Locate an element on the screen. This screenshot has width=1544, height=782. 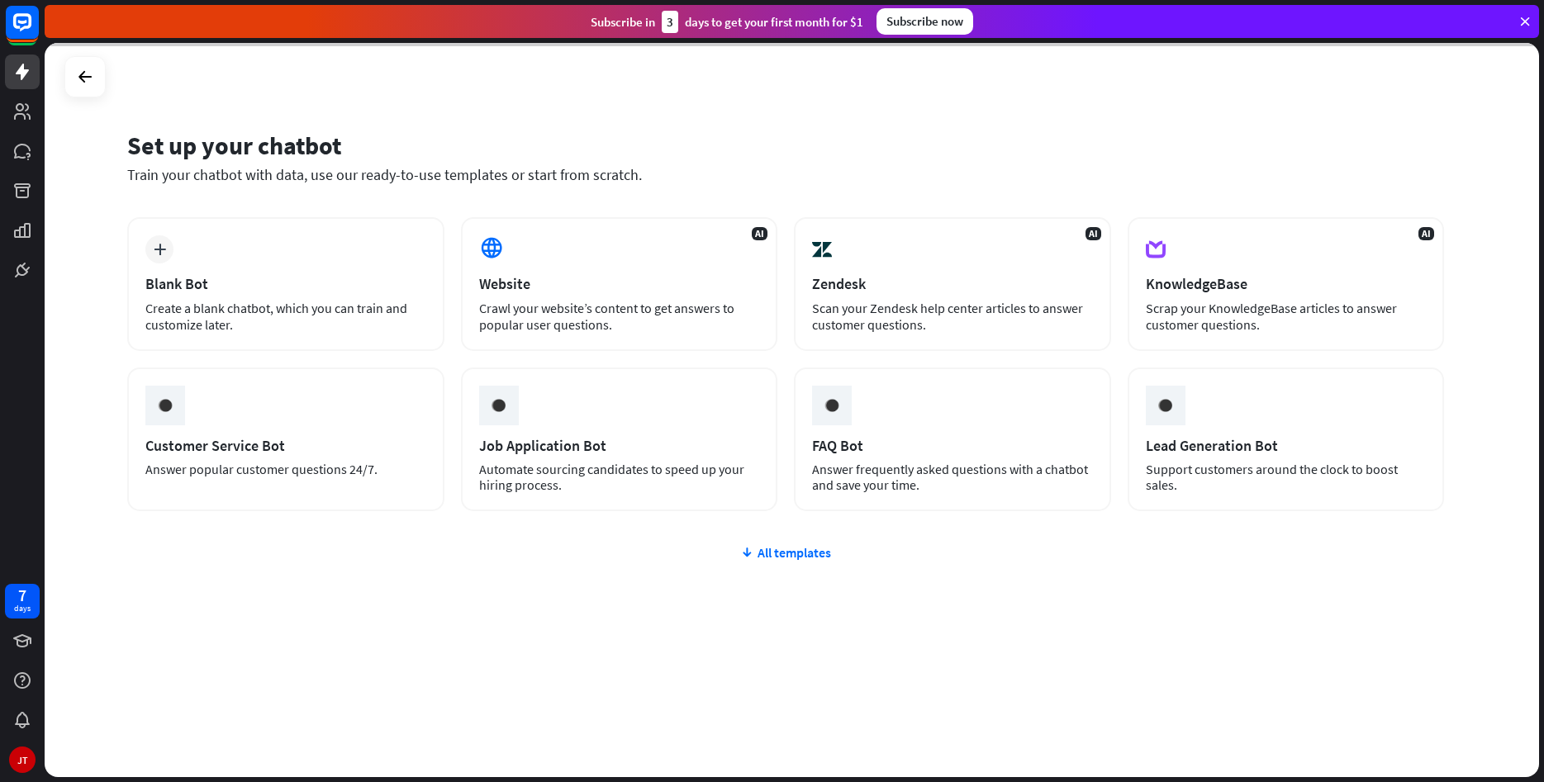
div: 7 is located at coordinates (22, 596).